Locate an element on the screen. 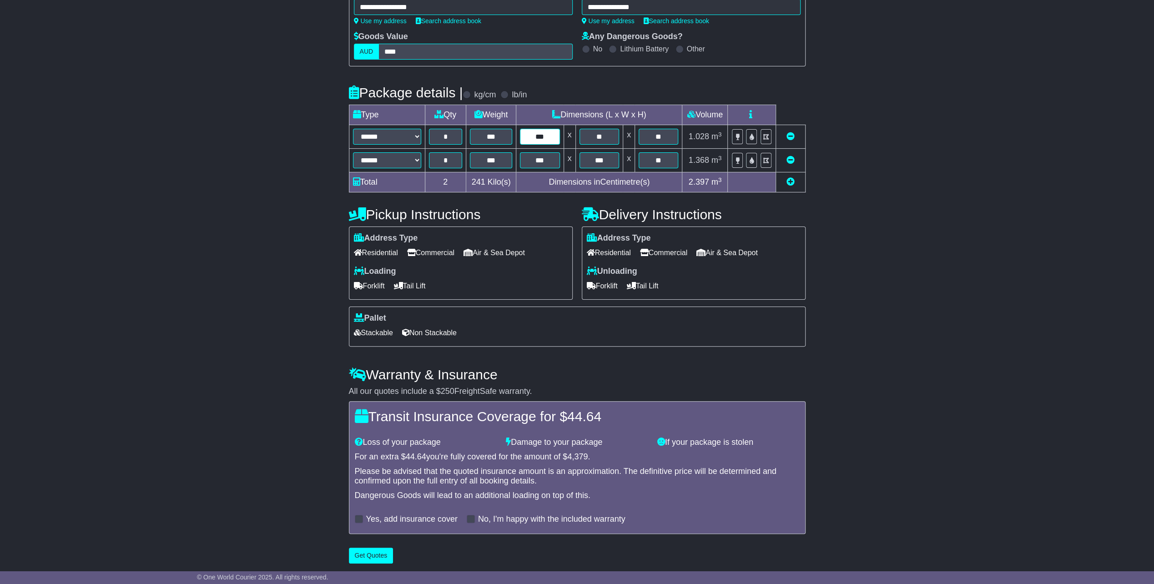 The width and height of the screenshot is (1154, 584). h4: Package details | is located at coordinates (406, 92).